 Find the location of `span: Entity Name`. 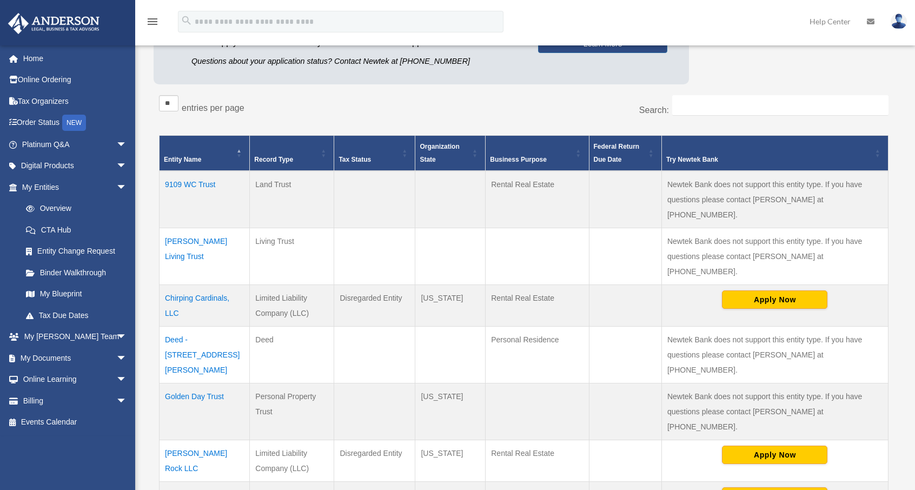

span: Entity Name is located at coordinates (182, 159).